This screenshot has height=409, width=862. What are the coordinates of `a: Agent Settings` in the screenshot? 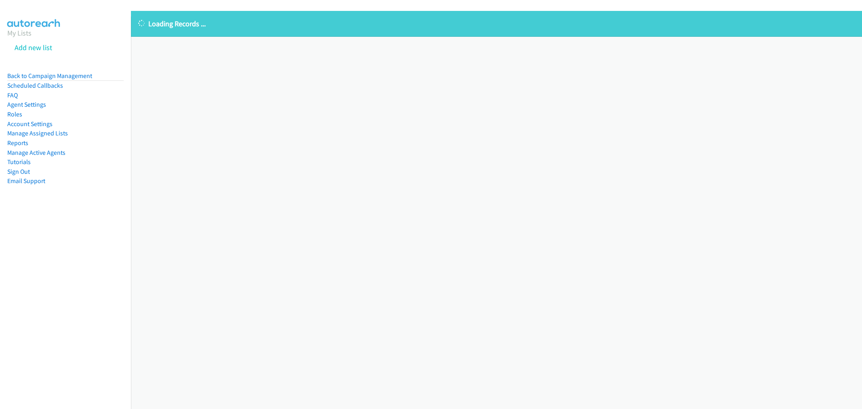 It's located at (27, 104).